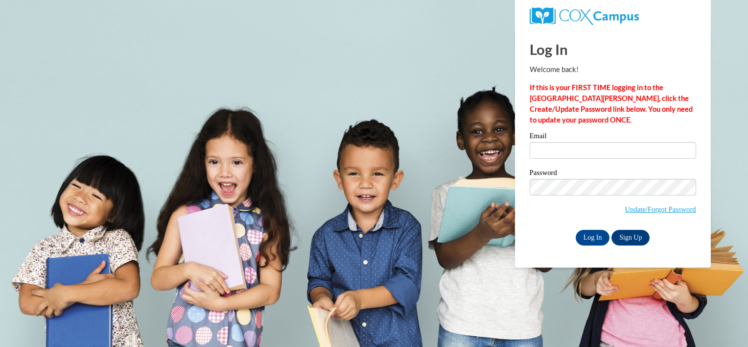 The image size is (748, 347). Describe the element at coordinates (613, 137) in the screenshot. I see `label: Email` at that location.